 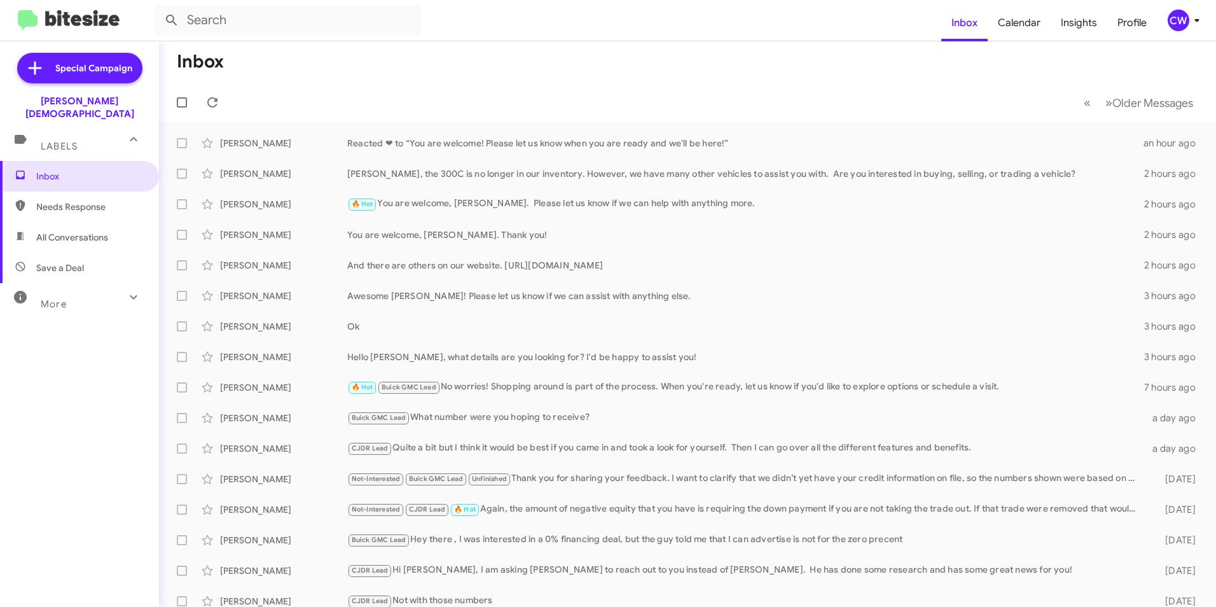 What do you see at coordinates (53, 304) in the screenshot?
I see `span: More` at bounding box center [53, 304].